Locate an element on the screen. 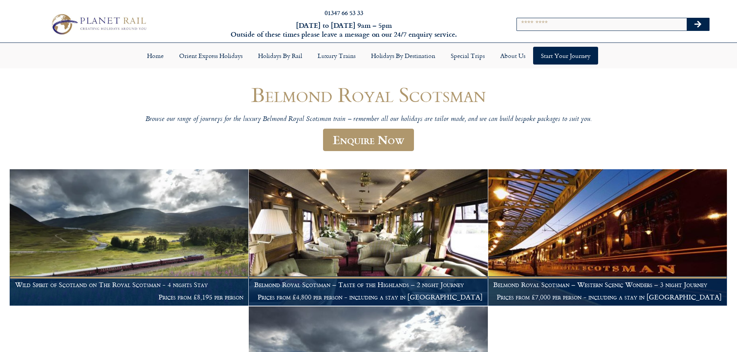  button: Search is located at coordinates (698, 24).